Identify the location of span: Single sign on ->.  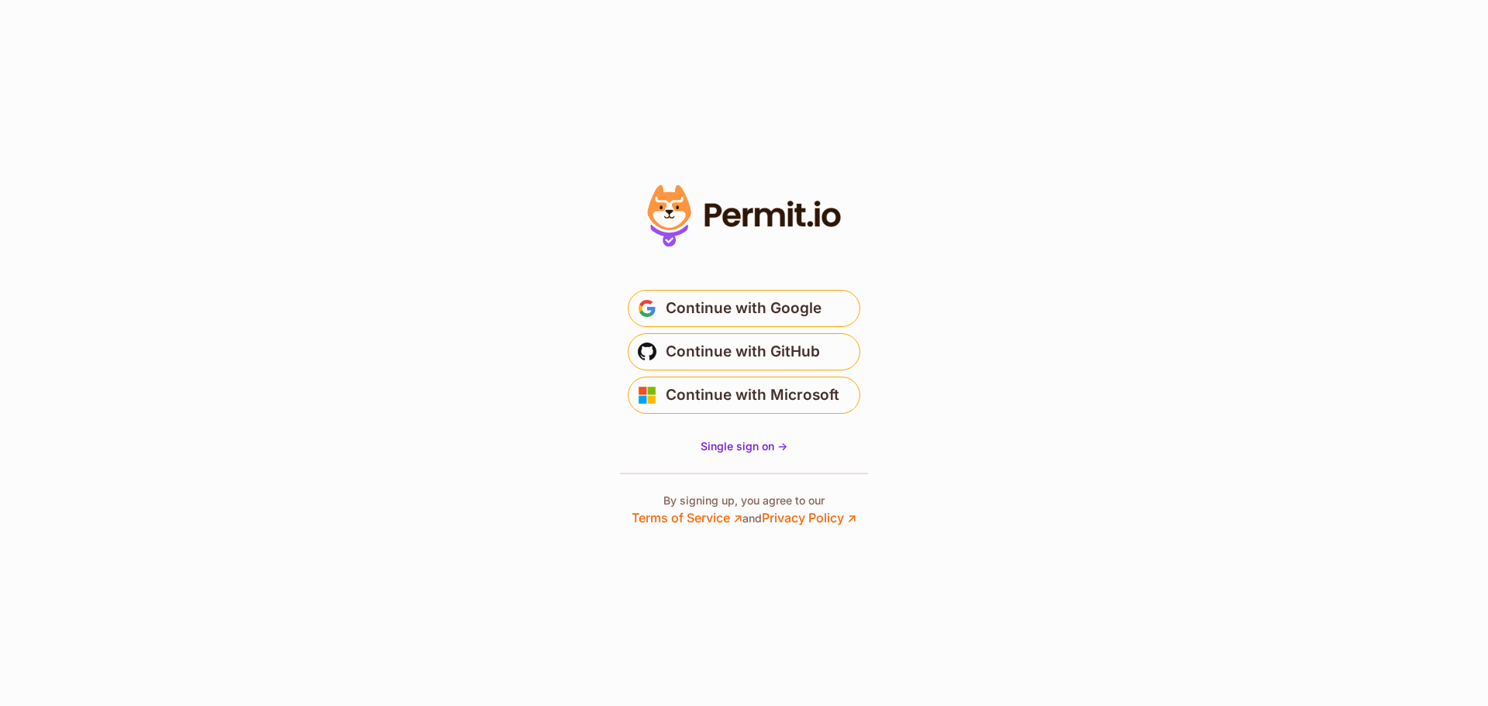
(744, 446).